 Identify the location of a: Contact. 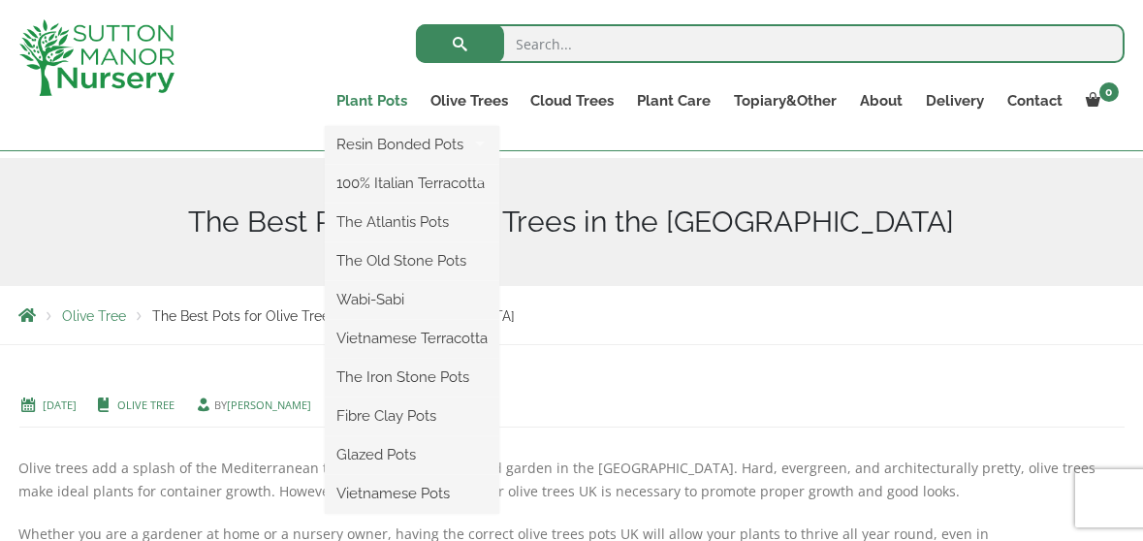
(1036, 101).